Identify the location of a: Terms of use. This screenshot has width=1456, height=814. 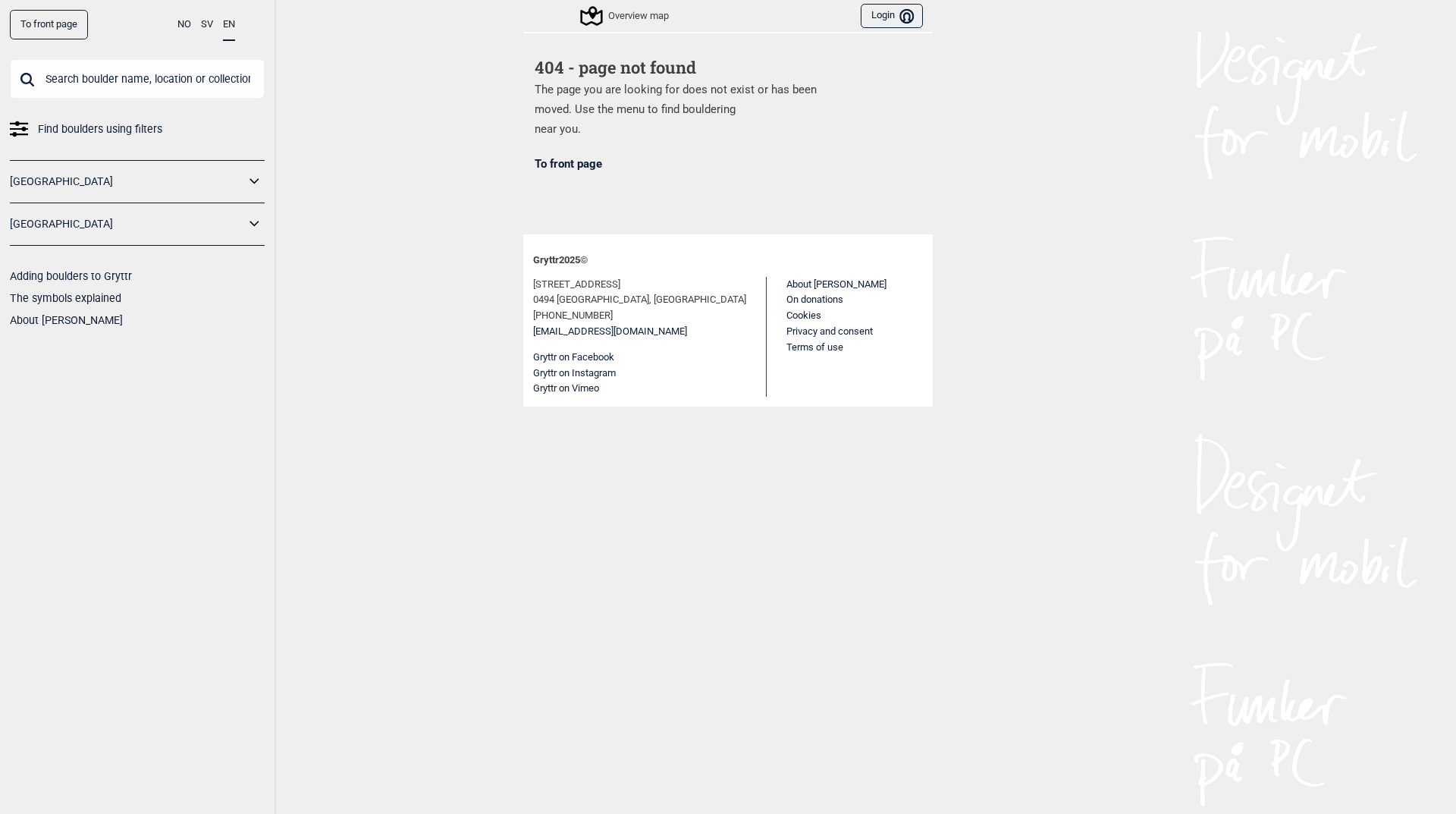
(814, 346).